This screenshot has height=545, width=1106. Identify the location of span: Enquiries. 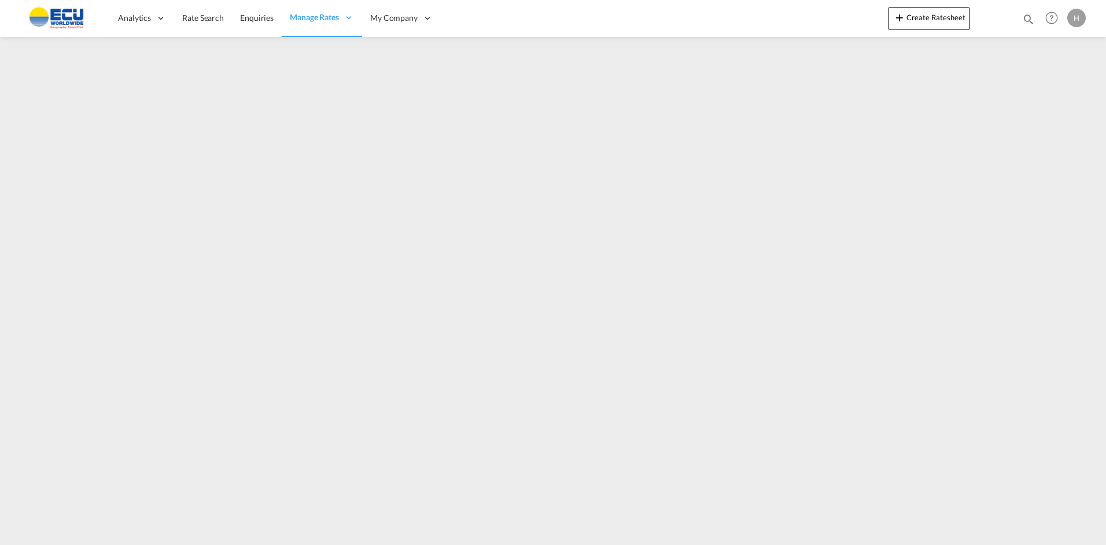
(257, 17).